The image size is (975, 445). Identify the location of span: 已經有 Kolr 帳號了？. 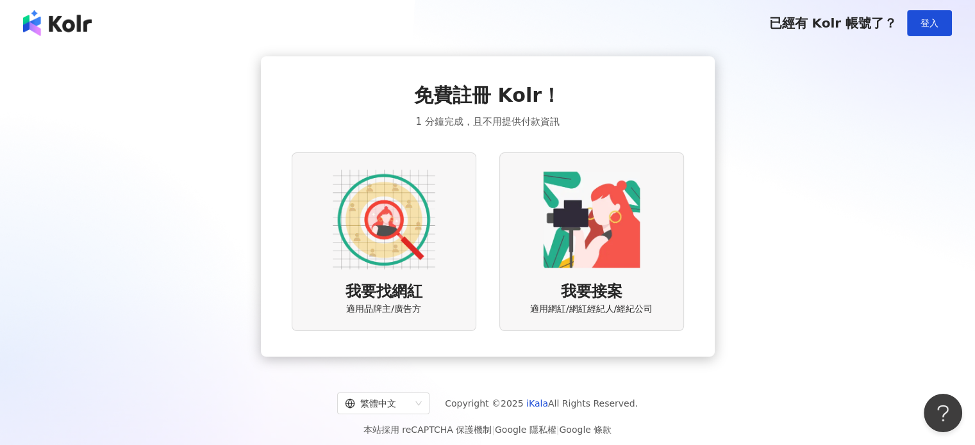
(832, 23).